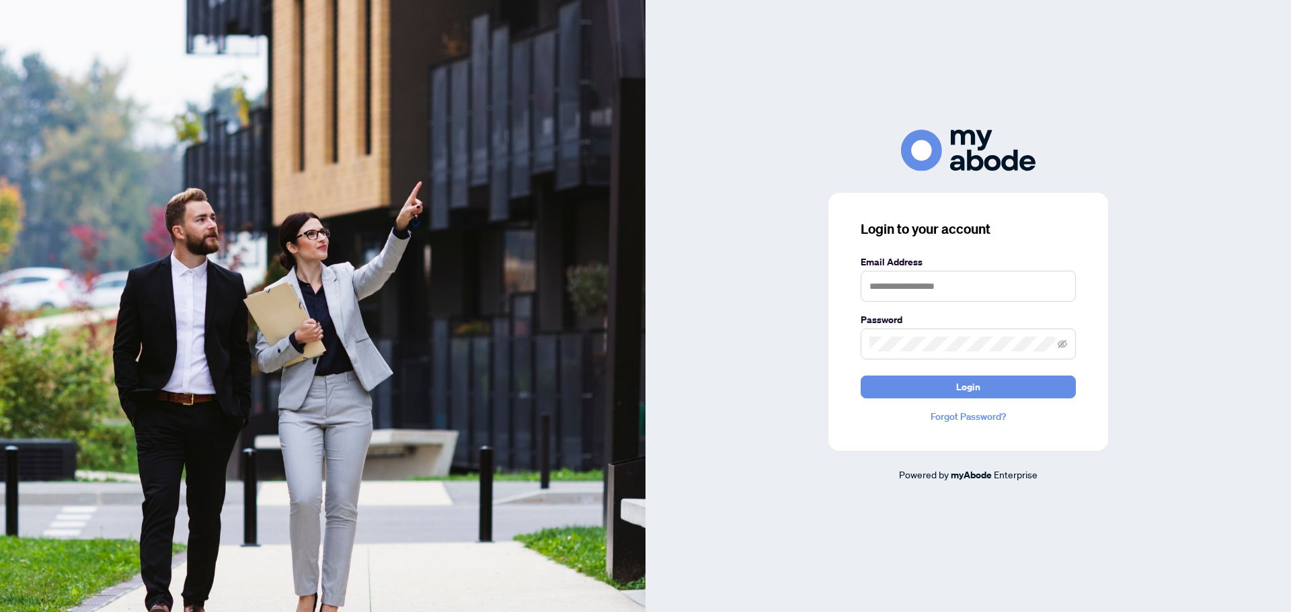 The width and height of the screenshot is (1291, 612). Describe the element at coordinates (924, 475) in the screenshot. I see `span: Powered by` at that location.